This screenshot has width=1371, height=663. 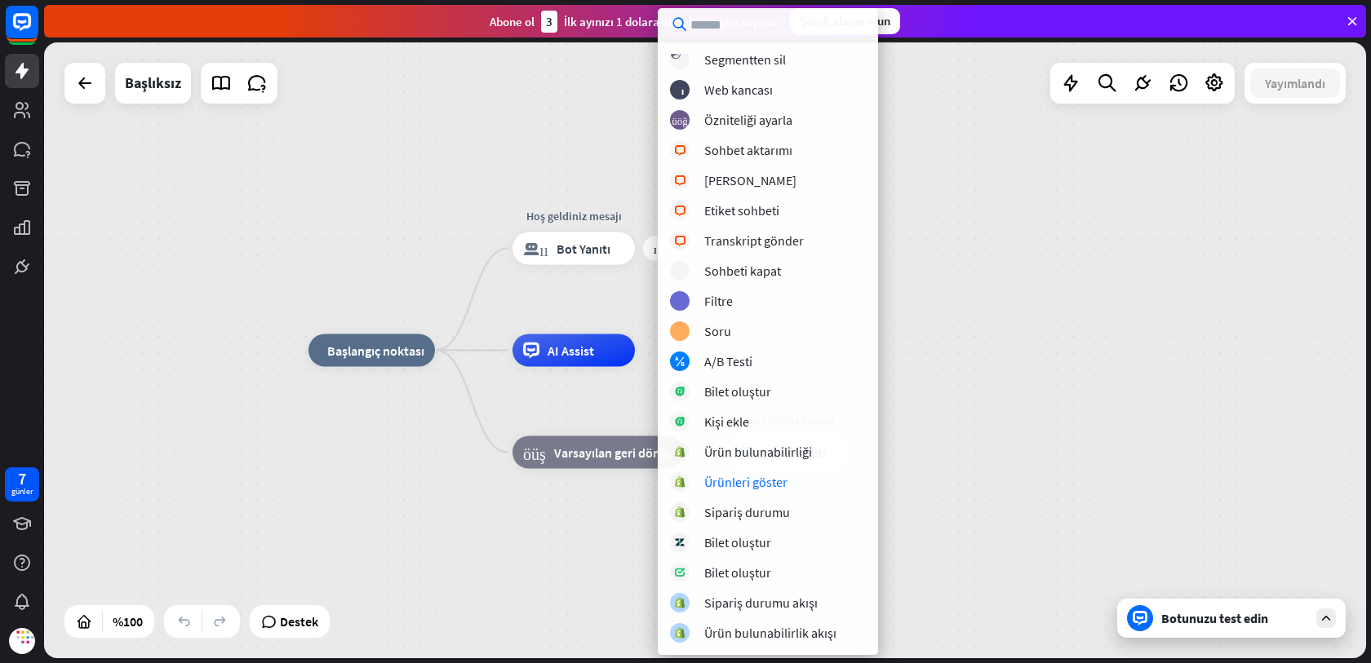 What do you see at coordinates (22, 491) in the screenshot?
I see `font: günler` at bounding box center [22, 491].